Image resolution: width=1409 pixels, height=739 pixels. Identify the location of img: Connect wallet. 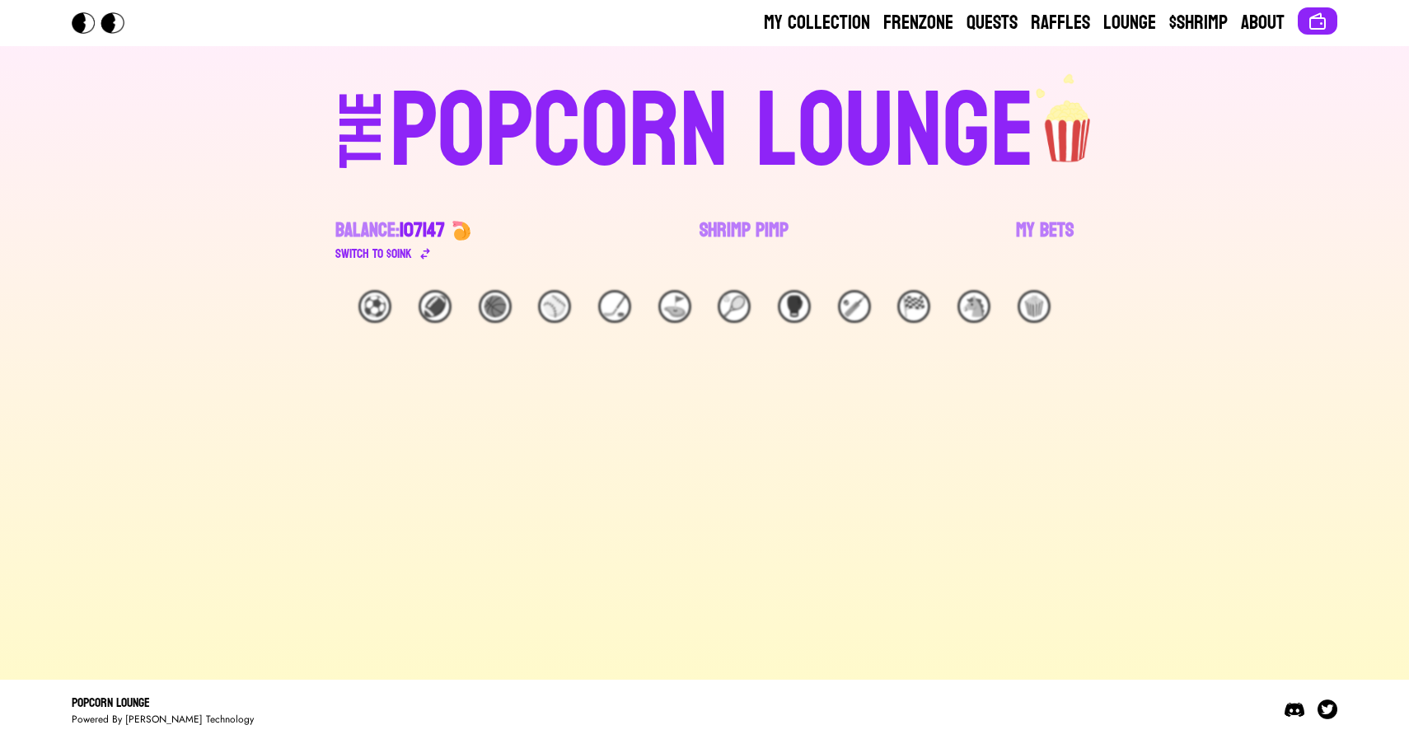
(1317, 21).